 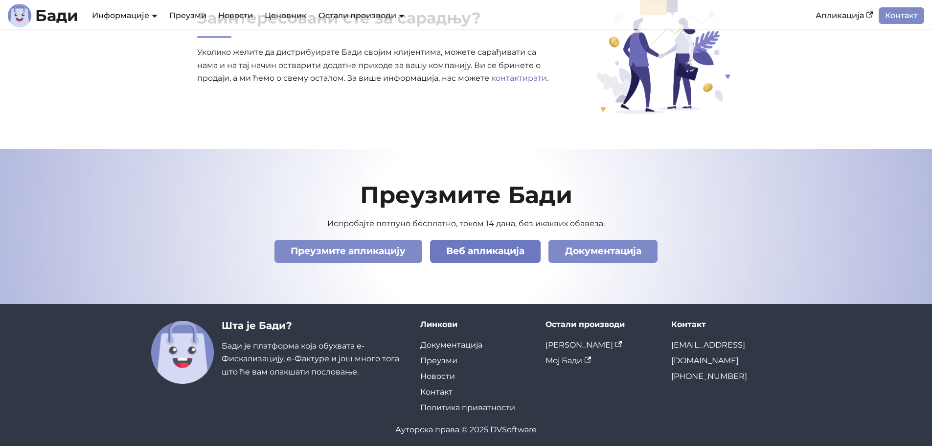 I want to click on h2: Преузмите Бади, so click(x=466, y=195).